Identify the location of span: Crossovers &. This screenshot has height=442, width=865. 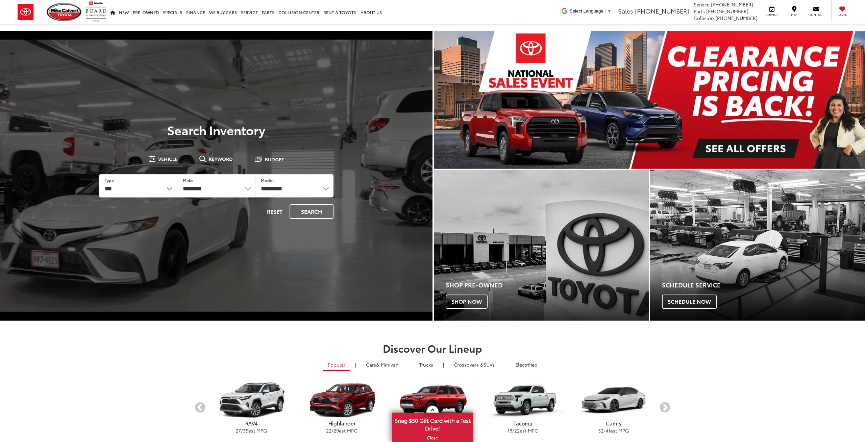
(469, 364).